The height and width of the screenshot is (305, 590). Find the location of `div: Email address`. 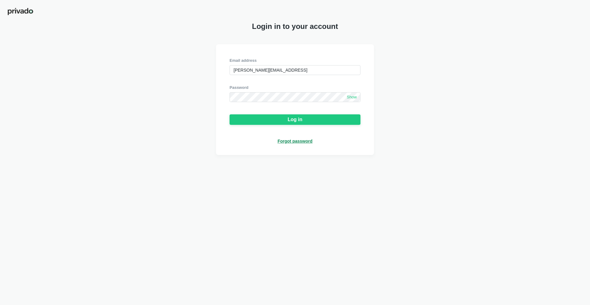

div: Email address is located at coordinates (295, 61).